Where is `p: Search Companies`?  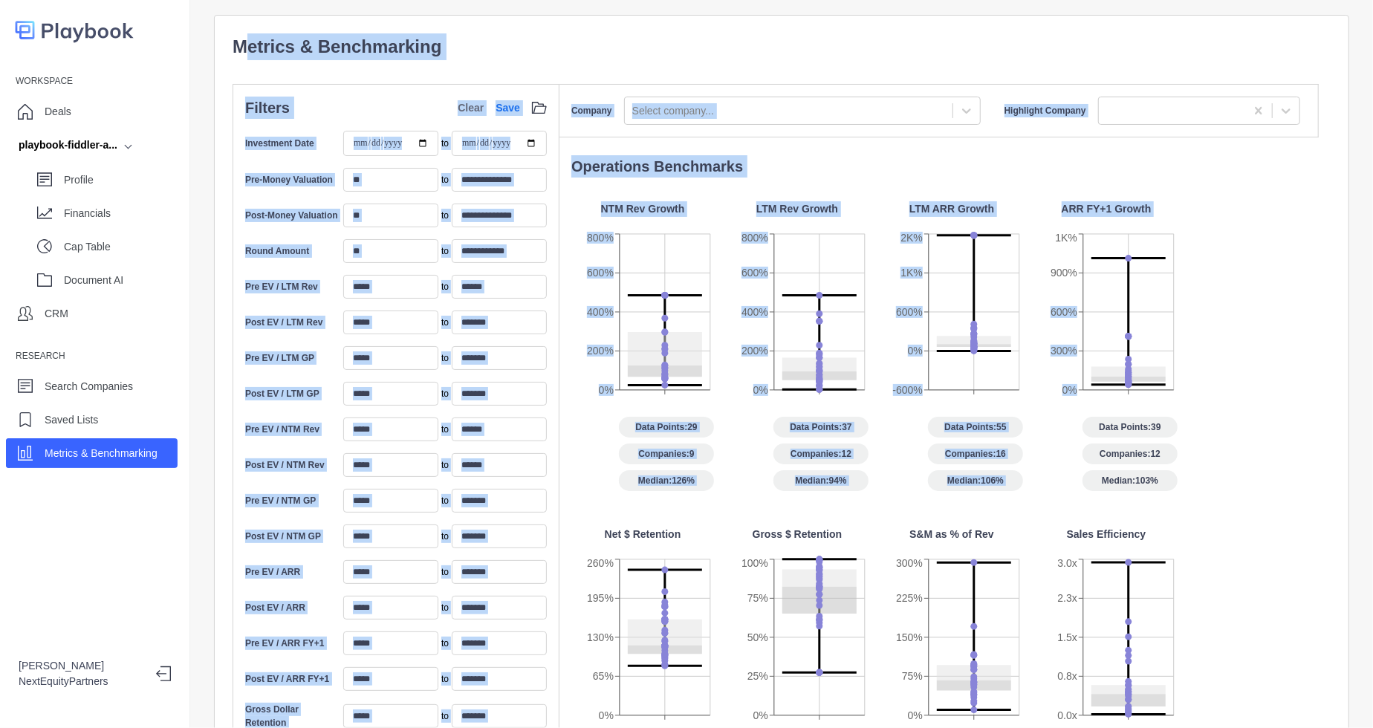
p: Search Companies is located at coordinates (88, 386).